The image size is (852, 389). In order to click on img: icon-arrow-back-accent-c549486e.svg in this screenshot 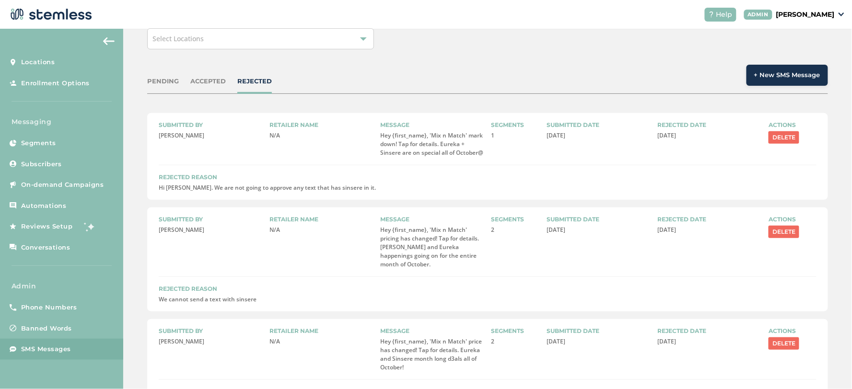, I will do `click(109, 41)`.